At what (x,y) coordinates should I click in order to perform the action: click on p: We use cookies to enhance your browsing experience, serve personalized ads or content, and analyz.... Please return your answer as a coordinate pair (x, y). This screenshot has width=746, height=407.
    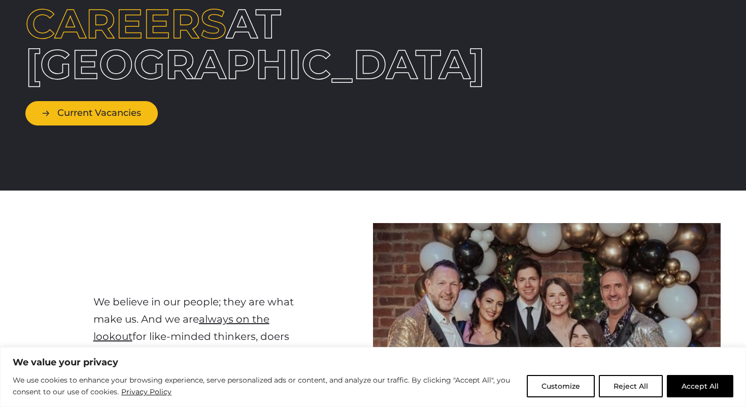
    Looking at the image, I should click on (266, 386).